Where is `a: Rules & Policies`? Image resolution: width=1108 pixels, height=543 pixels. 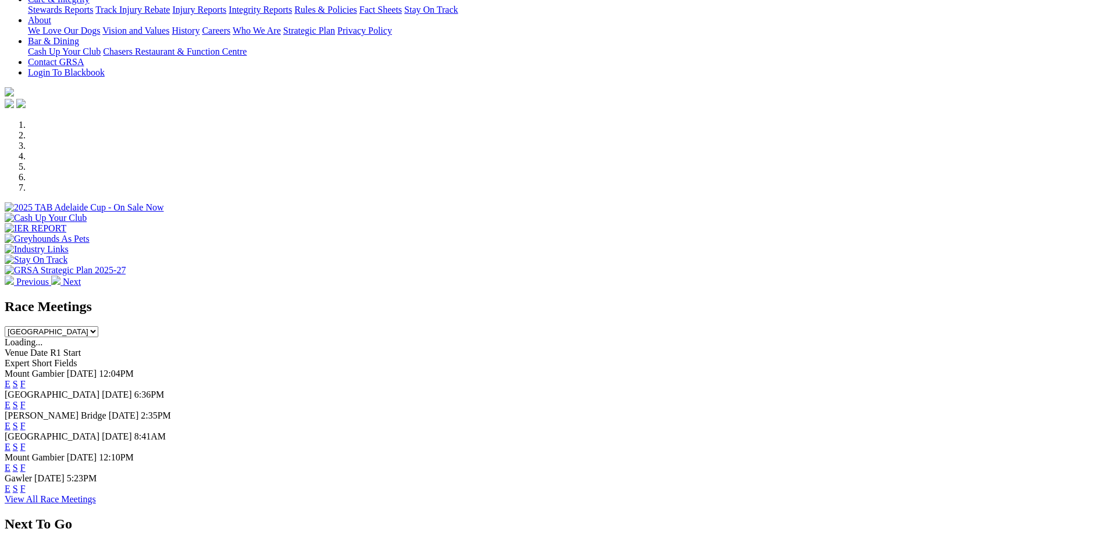 a: Rules & Policies is located at coordinates (326, 9).